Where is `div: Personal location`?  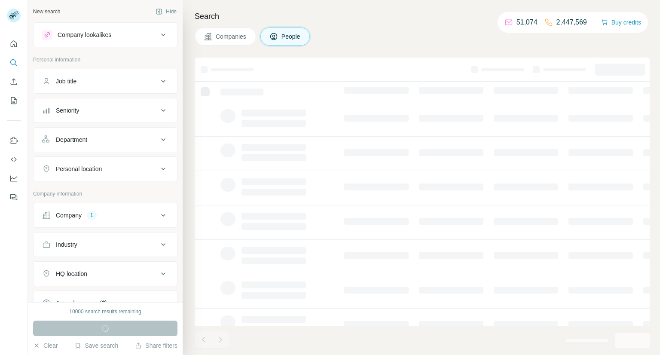
div: Personal location is located at coordinates (79, 169).